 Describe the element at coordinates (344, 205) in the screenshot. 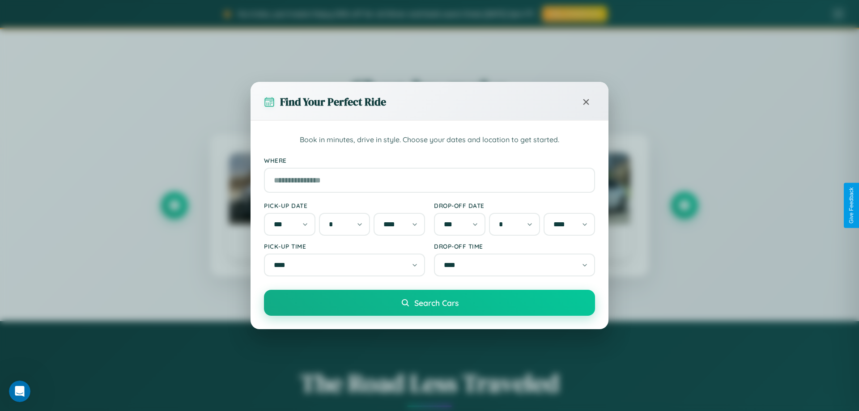

I see `label: Pick-up Date` at that location.